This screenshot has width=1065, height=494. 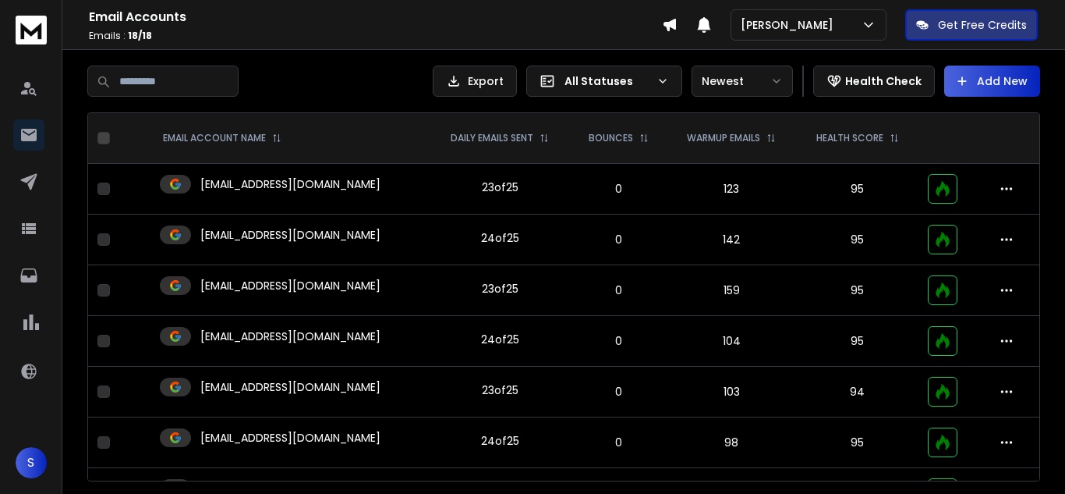 What do you see at coordinates (375, 17) in the screenshot?
I see `h1: Email Accounts` at bounding box center [375, 17].